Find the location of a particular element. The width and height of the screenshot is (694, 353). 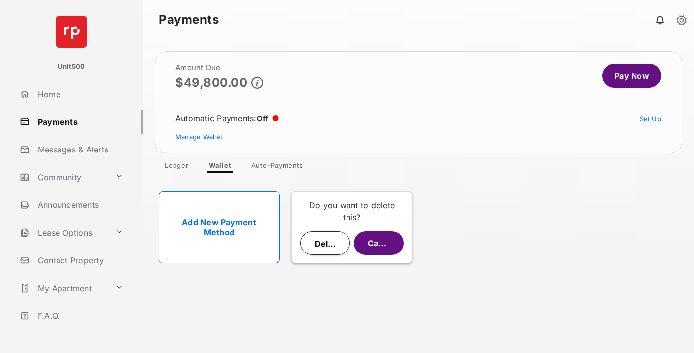

a: Manage Wallet is located at coordinates (199, 137).